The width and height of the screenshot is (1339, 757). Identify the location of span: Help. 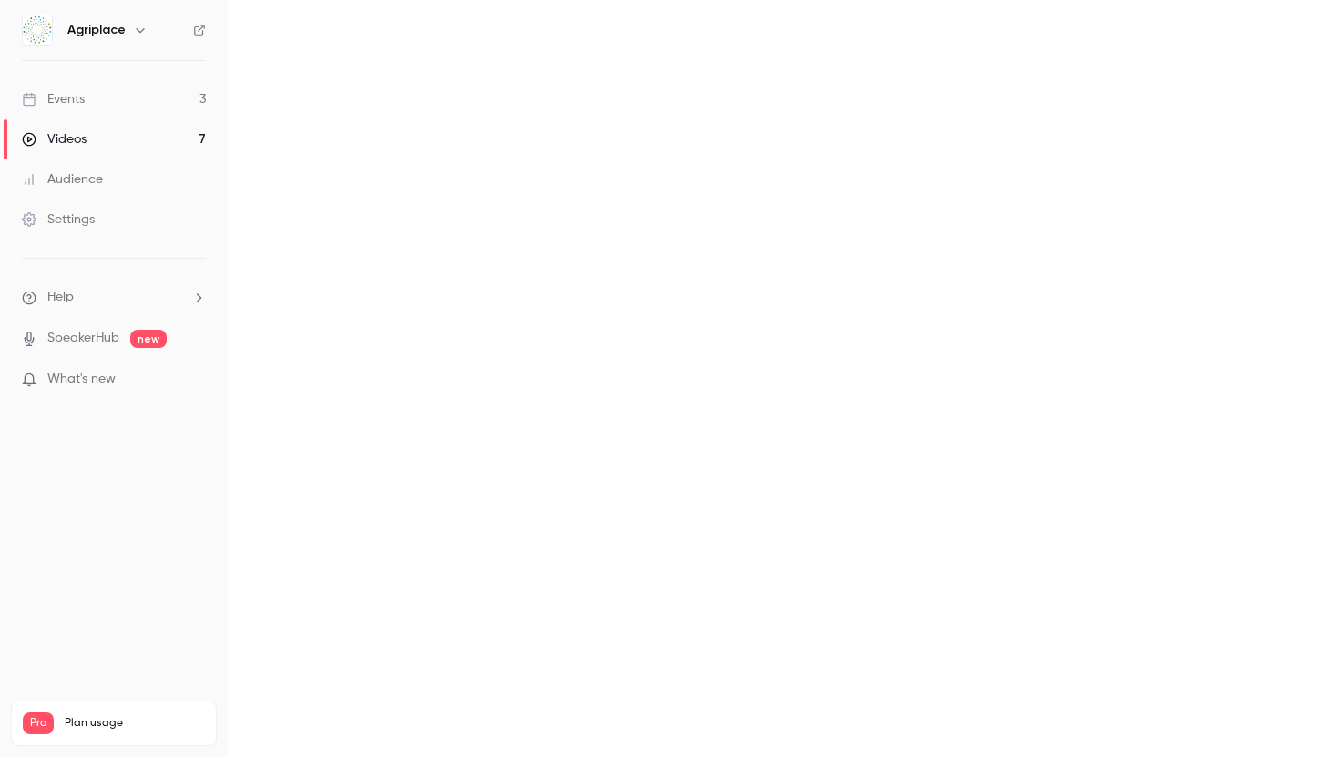
(60, 297).